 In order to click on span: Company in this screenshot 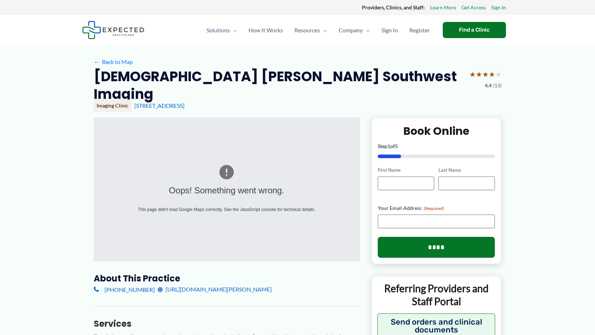, I will do `click(350, 30)`.